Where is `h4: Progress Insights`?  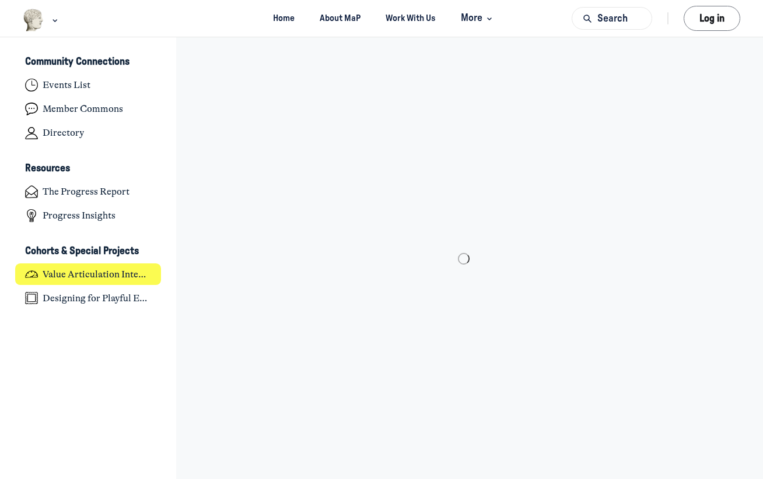
h4: Progress Insights is located at coordinates (79, 216).